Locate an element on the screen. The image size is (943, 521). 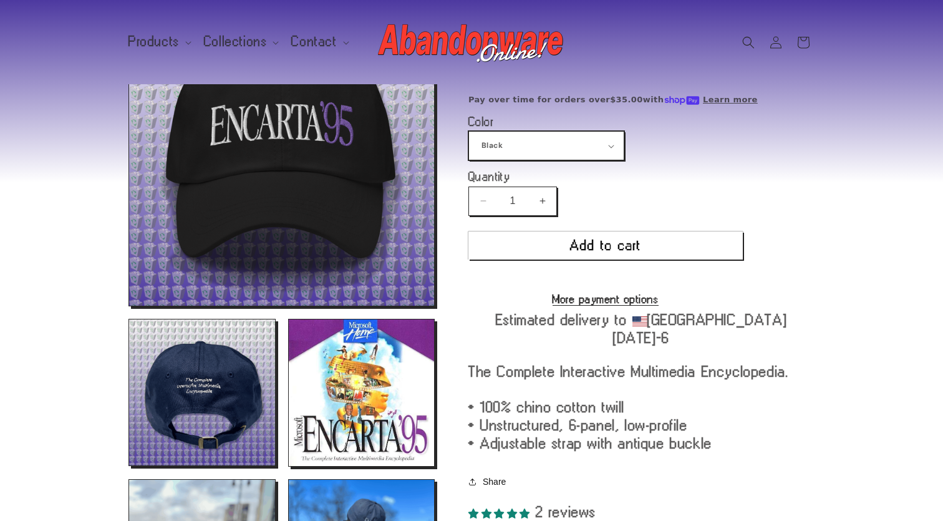
button: Add to cart is located at coordinates (606, 245).